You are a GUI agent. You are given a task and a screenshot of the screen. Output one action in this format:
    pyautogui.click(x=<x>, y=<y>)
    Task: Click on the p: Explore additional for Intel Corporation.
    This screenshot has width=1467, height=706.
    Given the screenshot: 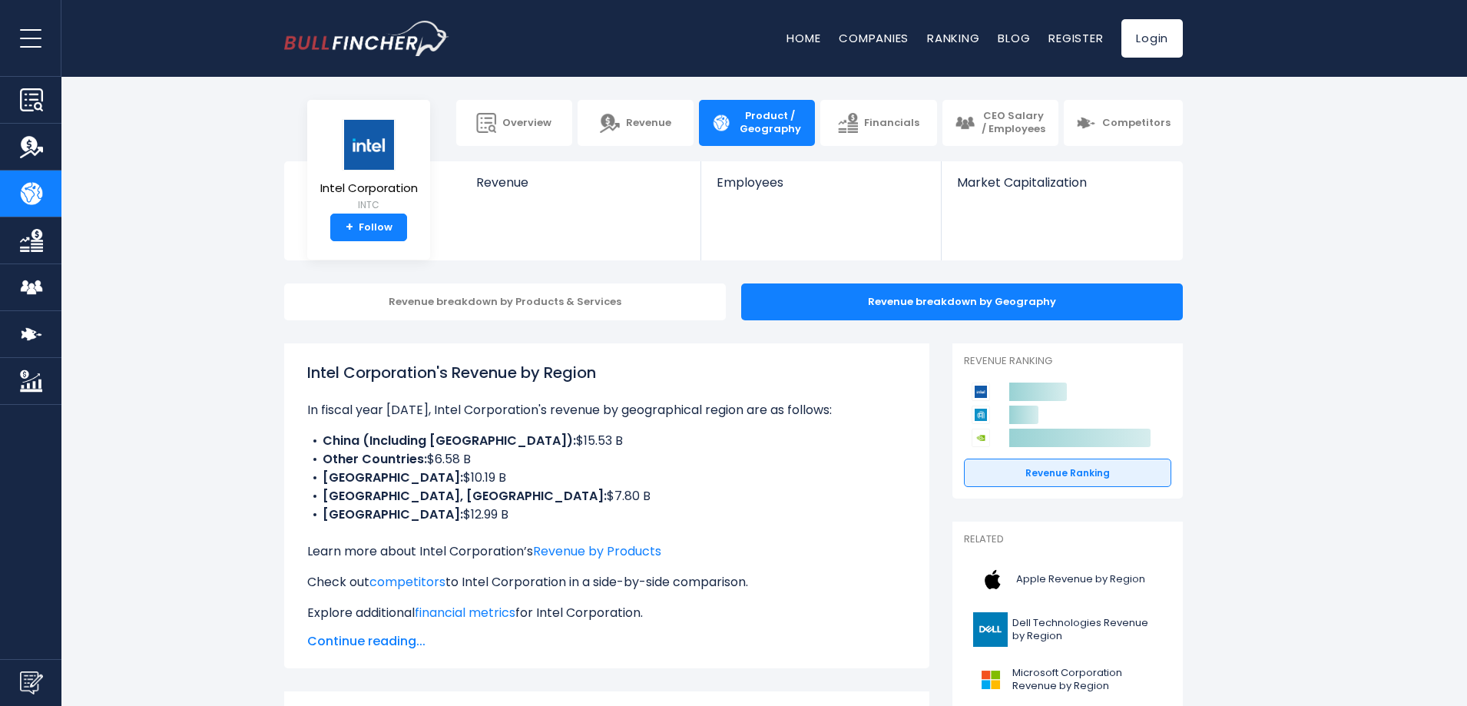 What is the action you would take?
    pyautogui.click(x=607, y=613)
    